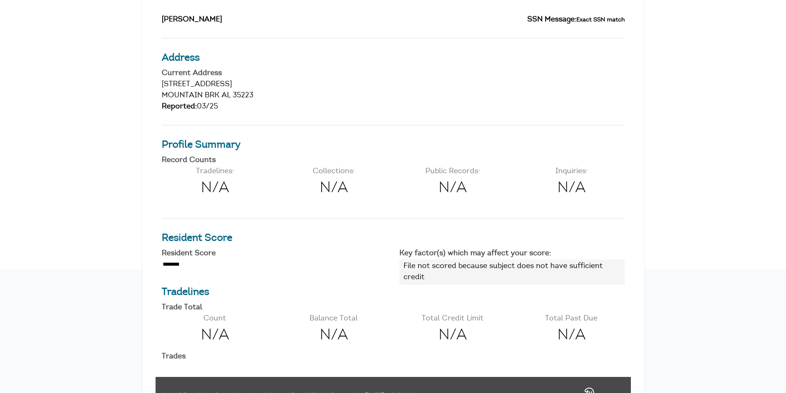 Image resolution: width=786 pixels, height=393 pixels. What do you see at coordinates (334, 172) in the screenshot?
I see `p: Collections:` at bounding box center [334, 172].